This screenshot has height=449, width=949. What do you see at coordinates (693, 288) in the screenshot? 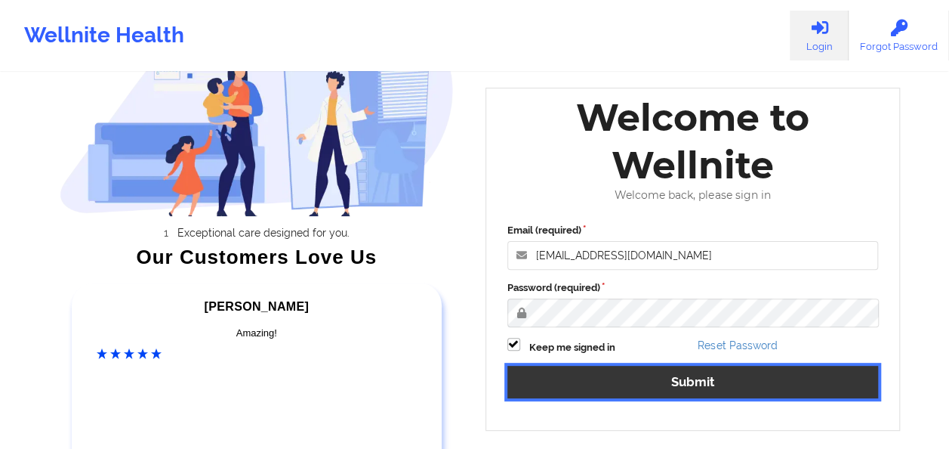
I see `label: Password (required)` at bounding box center [693, 288].